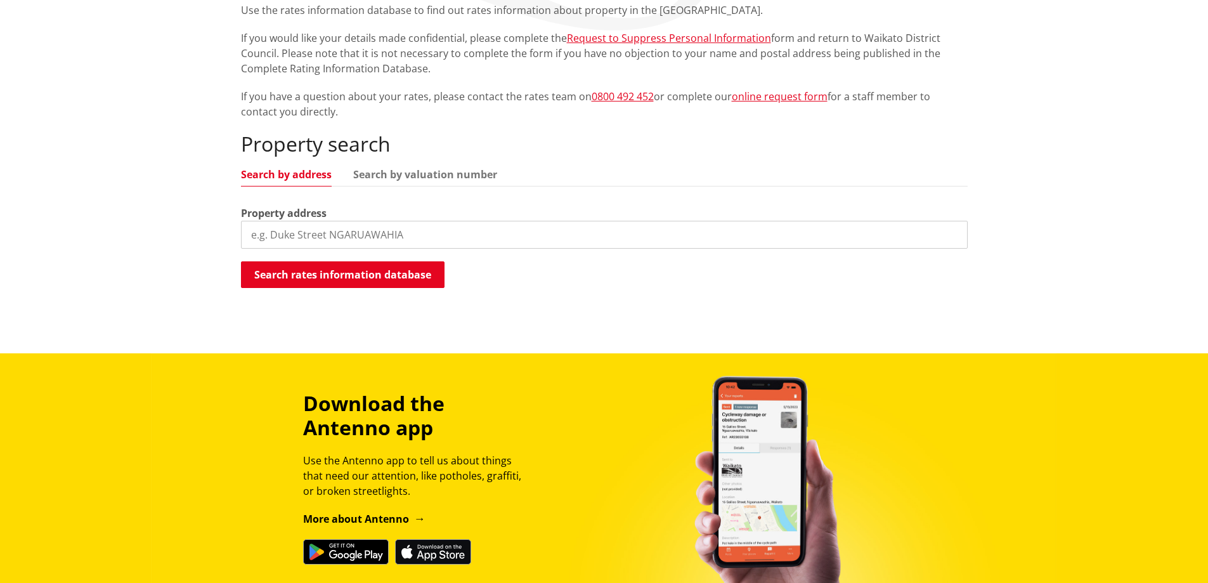  Describe the element at coordinates (286, 174) in the screenshot. I see `a: Search by address` at that location.